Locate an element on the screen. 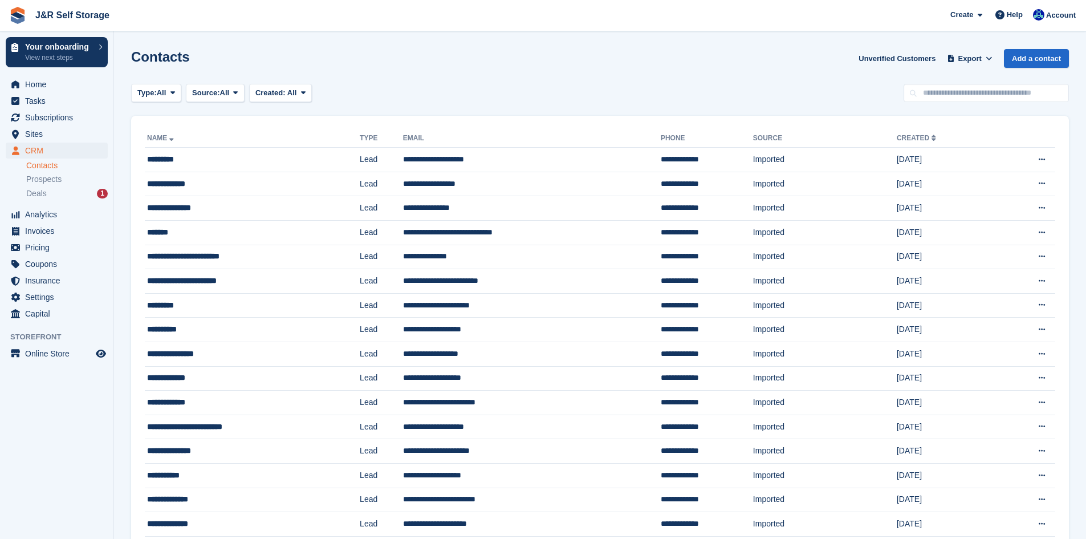 This screenshot has width=1086, height=539. a: Preview store is located at coordinates (101, 353).